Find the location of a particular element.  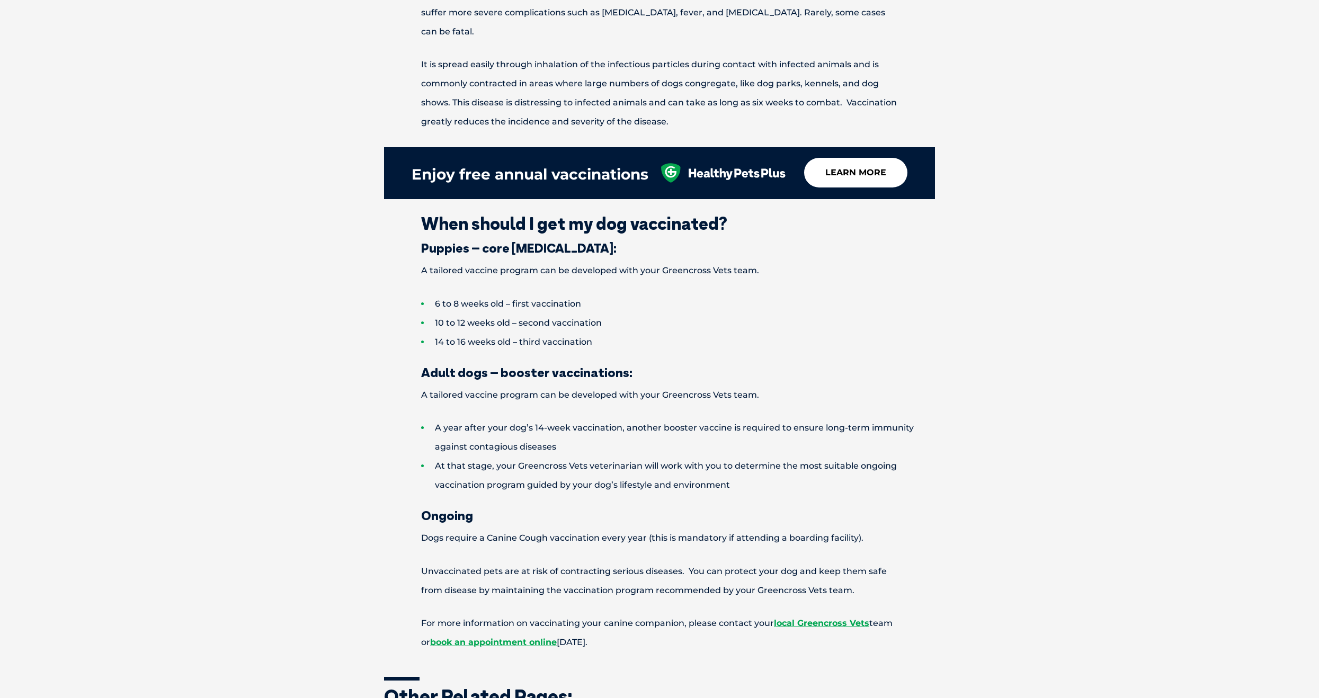

p: It is spread easily through inhalation of the infectious particles during contact with infected a... is located at coordinates (659, 93).